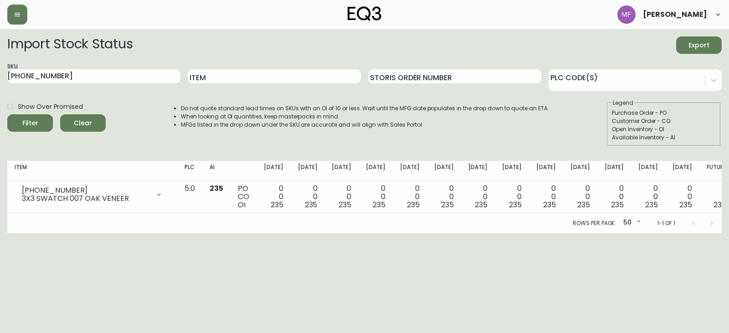 Image resolution: width=729 pixels, height=333 pixels. Describe the element at coordinates (699, 45) in the screenshot. I see `button: Export` at that location.